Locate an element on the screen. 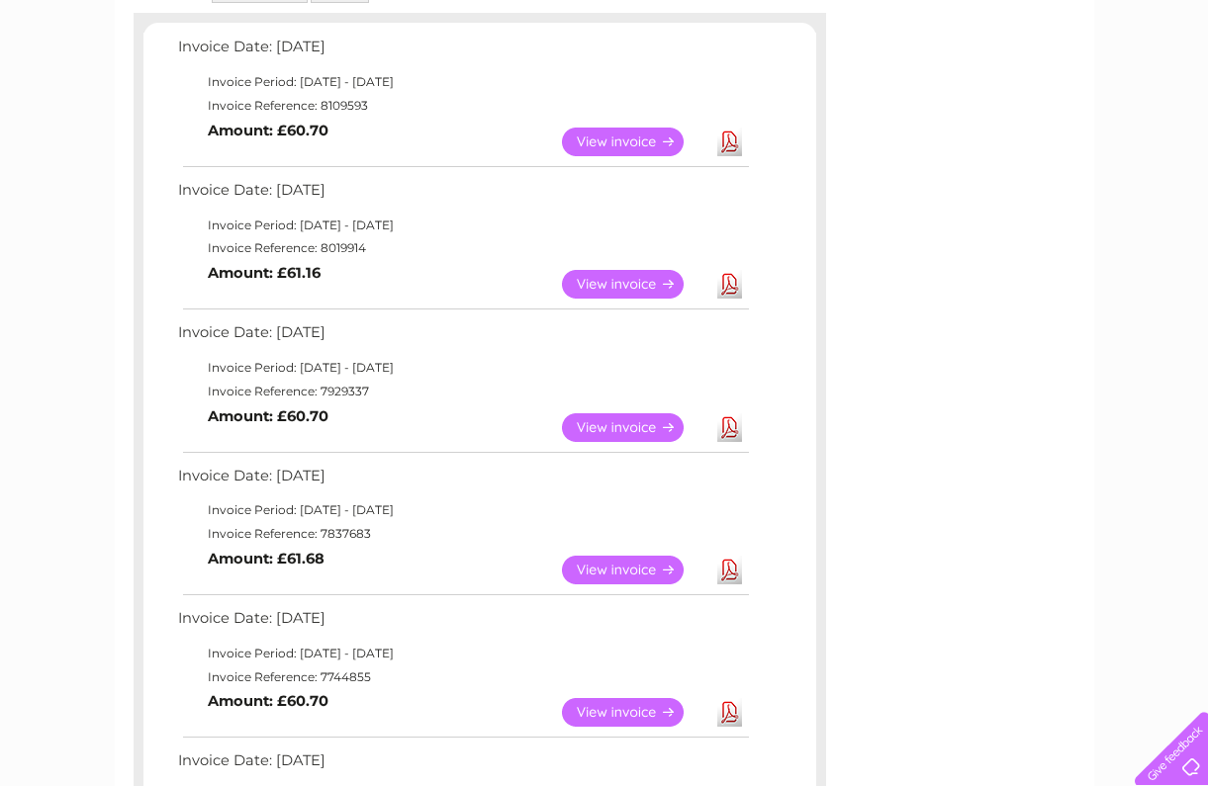 This screenshot has width=1208, height=786. a: Water is located at coordinates (878, 91).